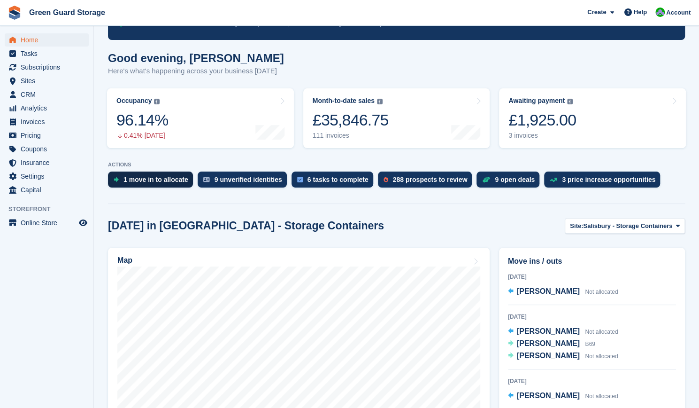  I want to click on div: 96.14%, so click(142, 120).